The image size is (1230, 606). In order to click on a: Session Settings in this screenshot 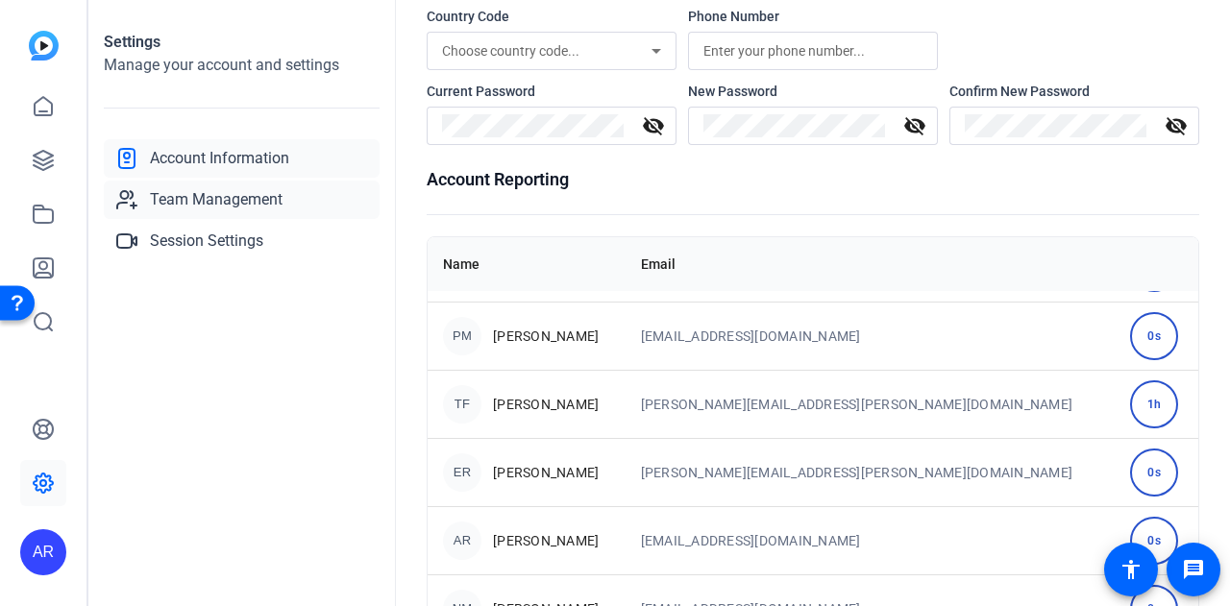, I will do `click(241, 241)`.